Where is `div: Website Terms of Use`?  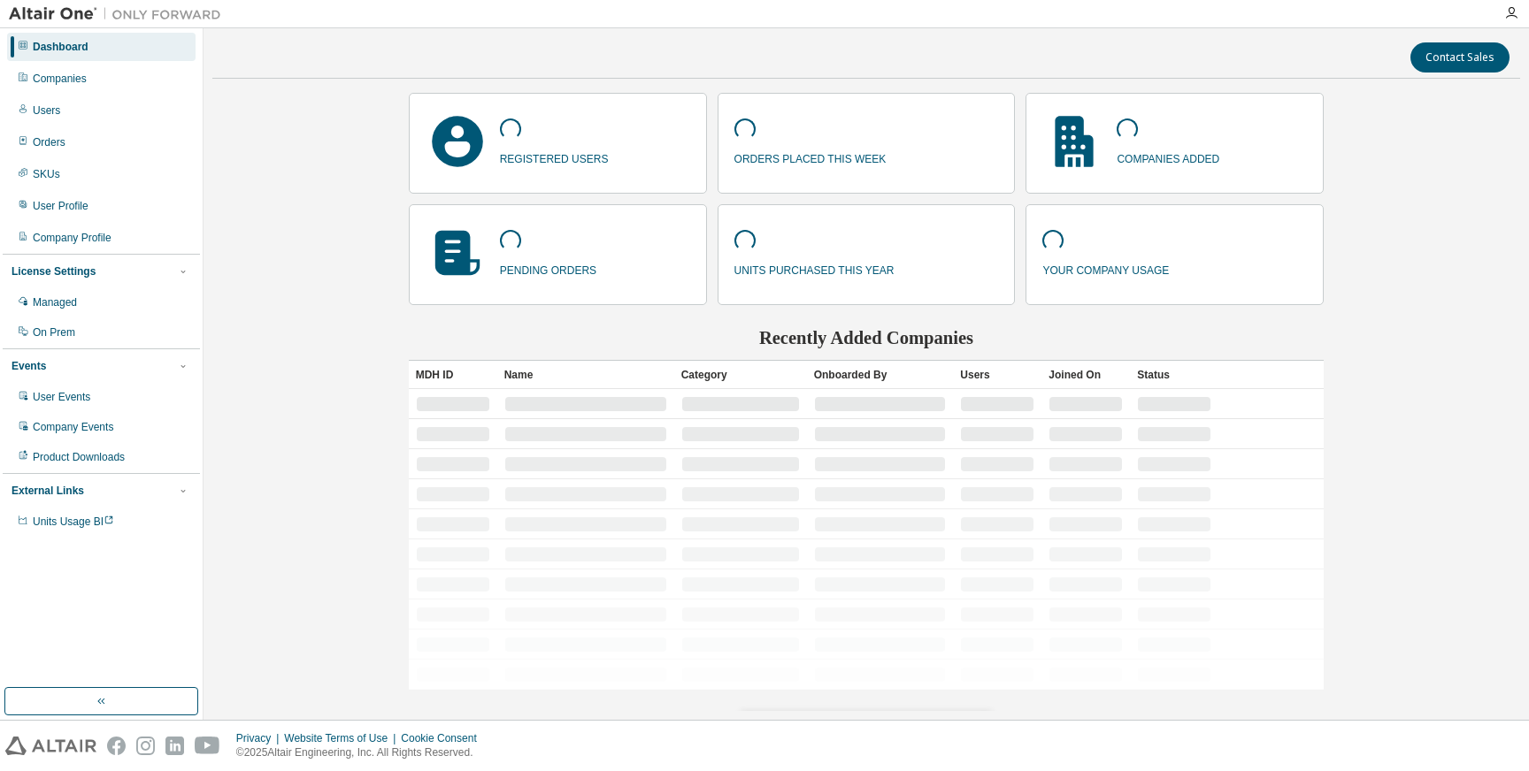 div: Website Terms of Use is located at coordinates (342, 739).